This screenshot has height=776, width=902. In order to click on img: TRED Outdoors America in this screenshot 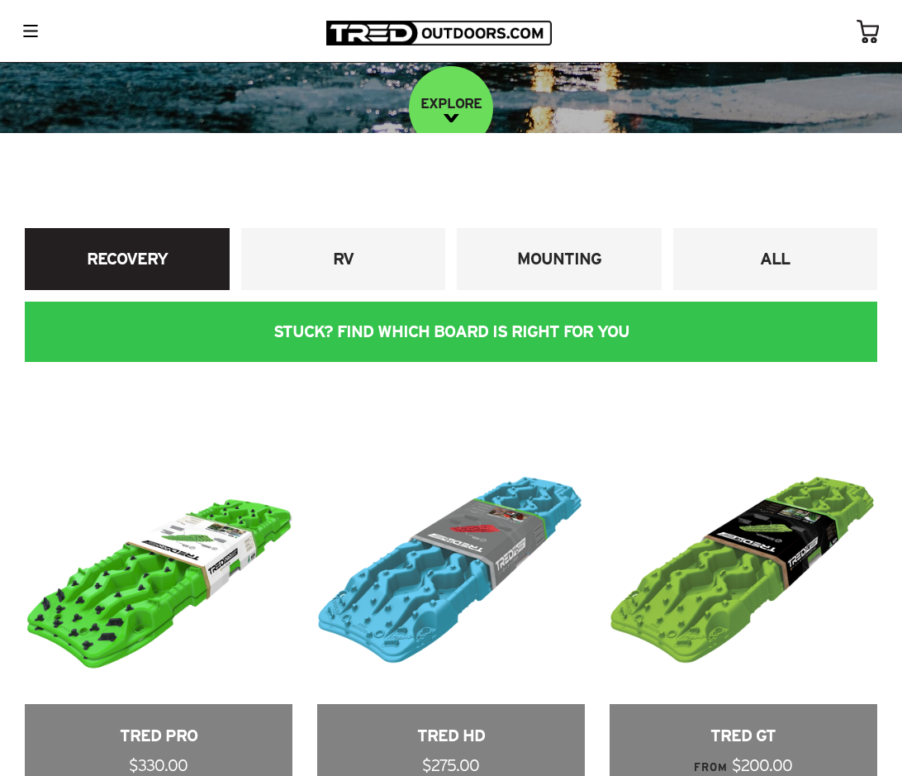, I will do `click(439, 33)`.